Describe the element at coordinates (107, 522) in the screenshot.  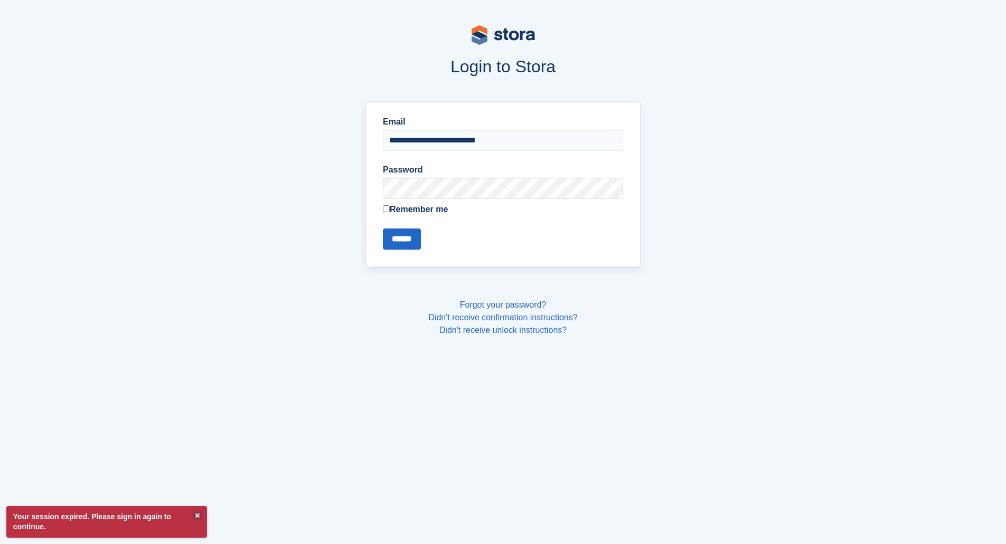
I see `p: Your session expired. Please sign in again to continue.` at that location.